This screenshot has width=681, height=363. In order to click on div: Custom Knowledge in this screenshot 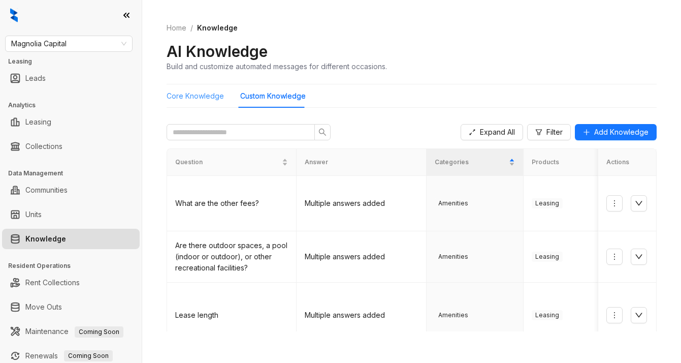, I will do `click(273, 96)`.